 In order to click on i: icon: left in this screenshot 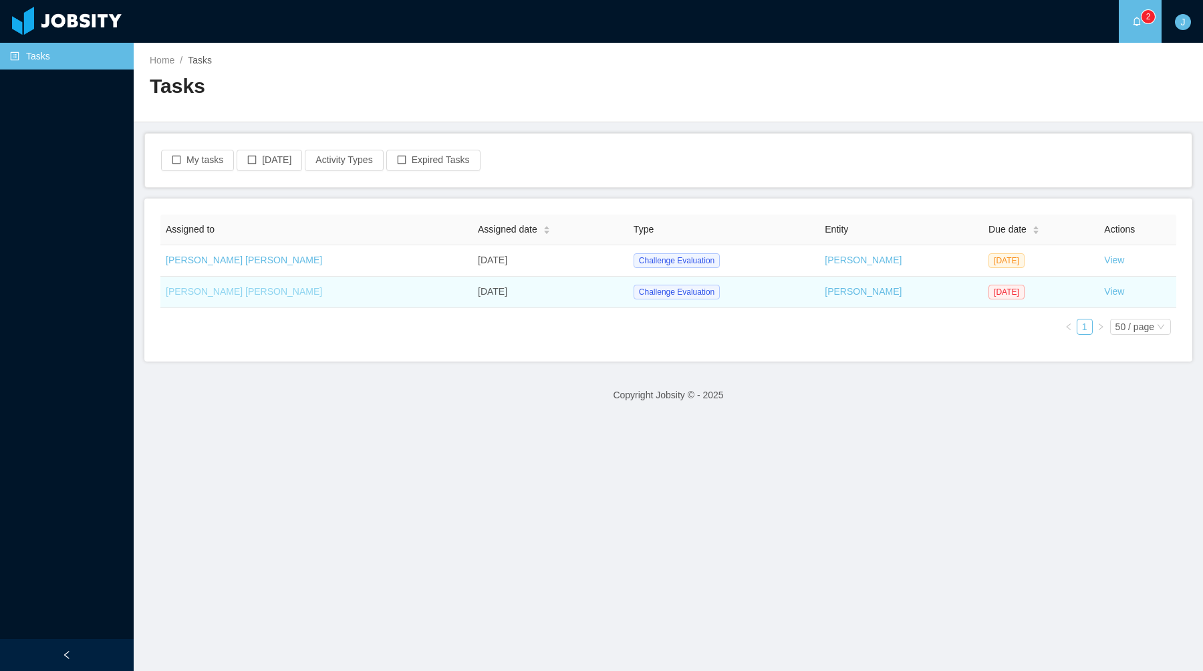, I will do `click(1069, 327)`.